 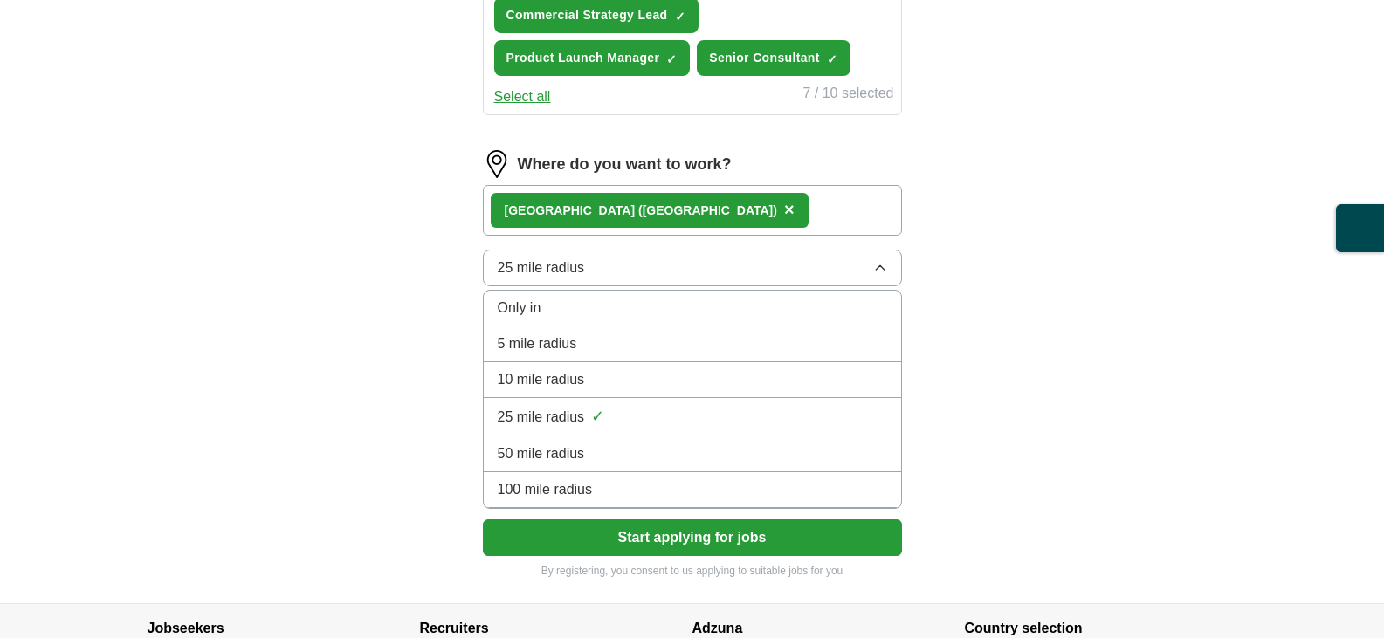 What do you see at coordinates (764, 58) in the screenshot?
I see `span: Senior Consultant` at bounding box center [764, 58].